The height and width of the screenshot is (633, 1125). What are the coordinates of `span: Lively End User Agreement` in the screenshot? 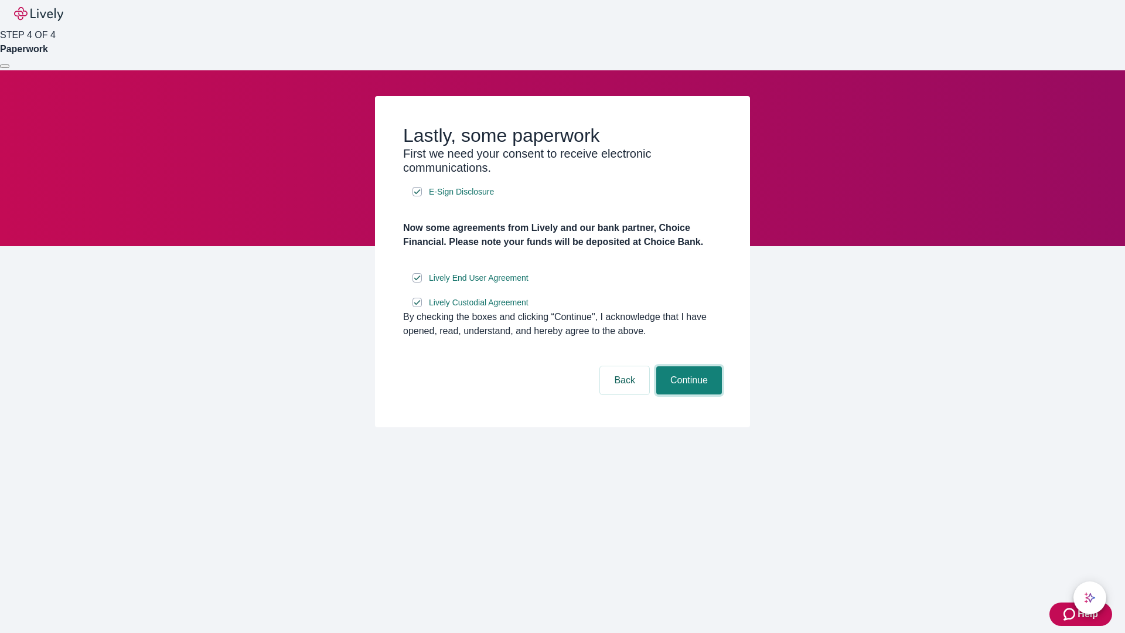 It's located at (479, 278).